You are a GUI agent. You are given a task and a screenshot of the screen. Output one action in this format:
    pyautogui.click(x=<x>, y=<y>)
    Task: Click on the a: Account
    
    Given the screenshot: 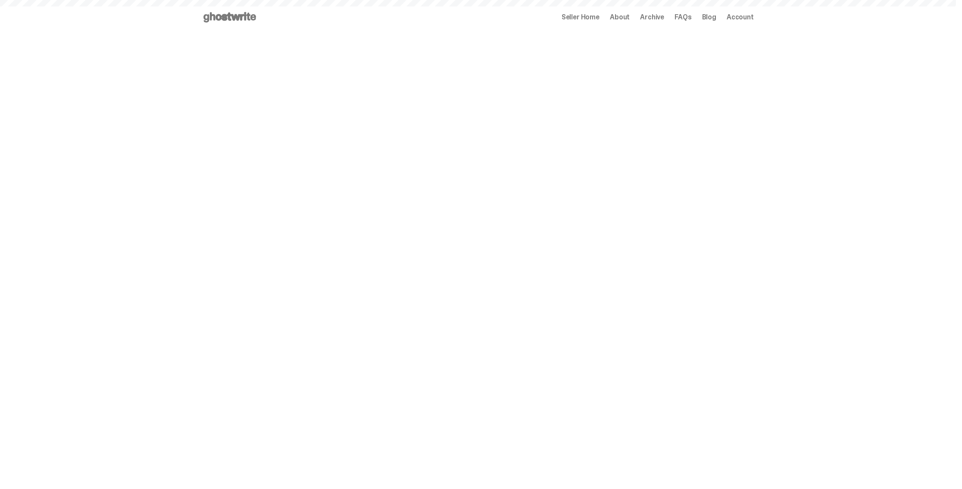 What is the action you would take?
    pyautogui.click(x=740, y=17)
    